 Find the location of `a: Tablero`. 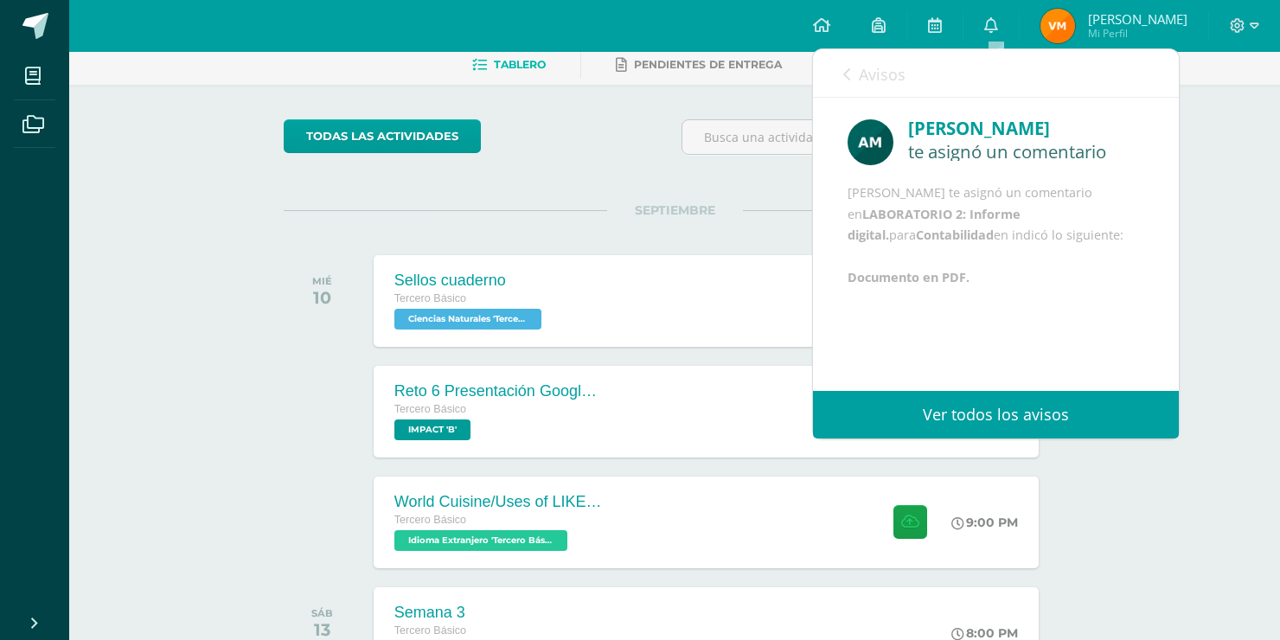

a: Tablero is located at coordinates (509, 65).